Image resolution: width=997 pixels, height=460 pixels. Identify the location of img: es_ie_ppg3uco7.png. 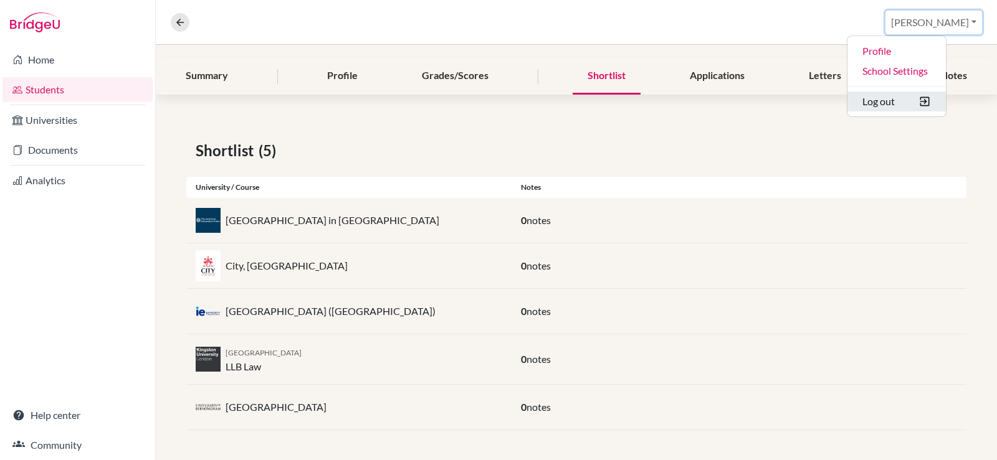
(208, 311).